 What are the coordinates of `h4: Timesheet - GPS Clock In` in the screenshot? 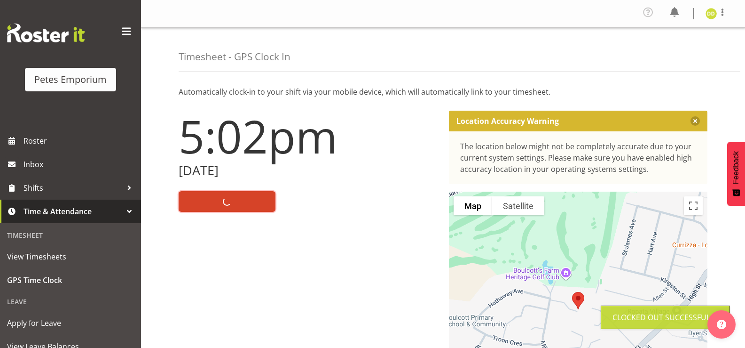 It's located at (235, 56).